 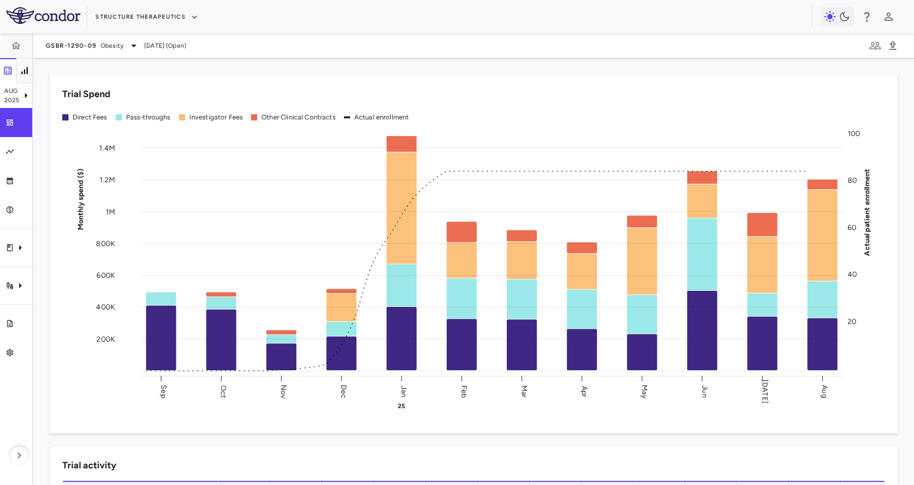 What do you see at coordinates (216, 117) in the screenshot?
I see `div: Investigator Fees` at bounding box center [216, 117].